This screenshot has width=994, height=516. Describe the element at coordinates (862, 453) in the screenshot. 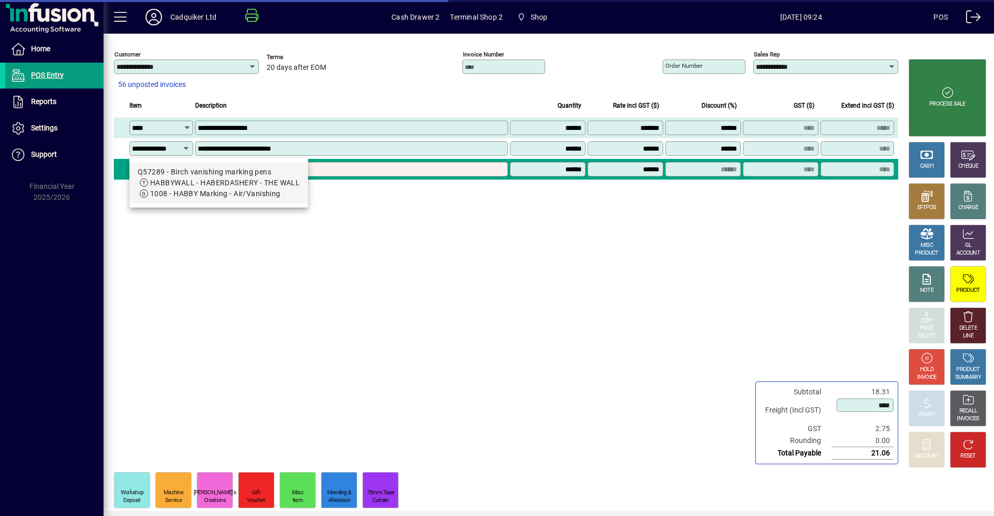

I see `td: 21.06` at that location.